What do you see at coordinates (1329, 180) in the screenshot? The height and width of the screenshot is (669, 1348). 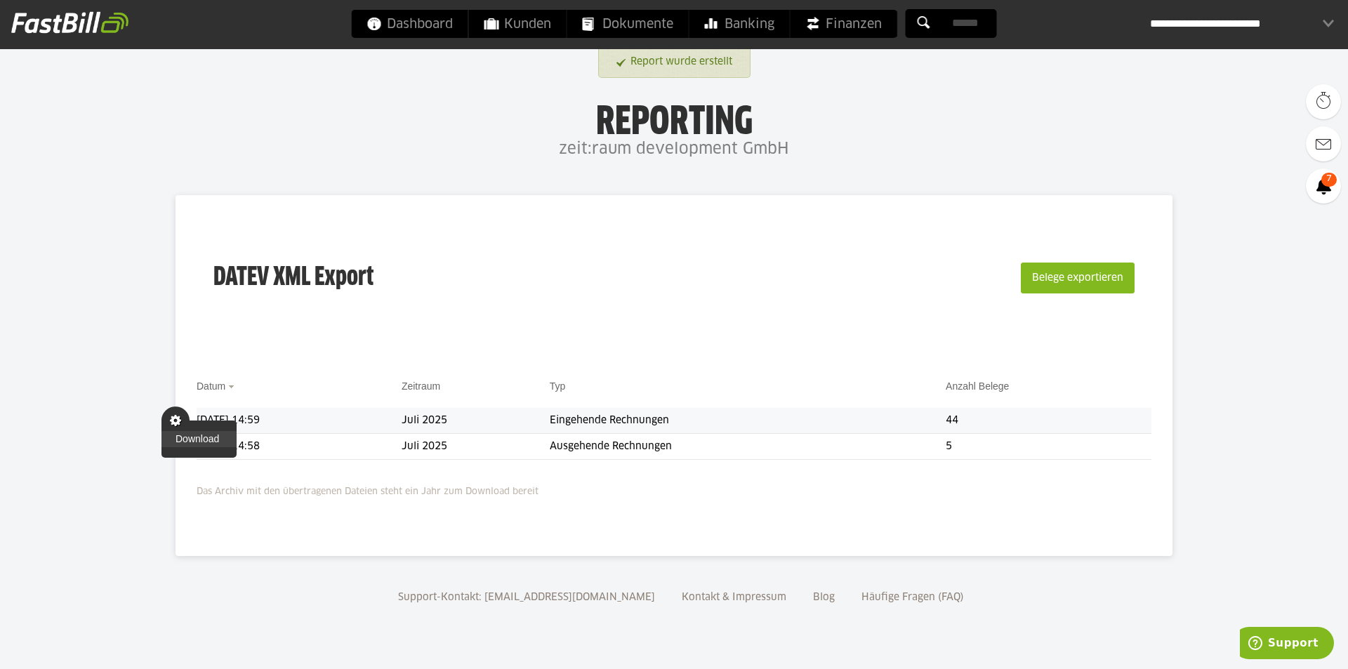 I see `span: 7` at bounding box center [1329, 180].